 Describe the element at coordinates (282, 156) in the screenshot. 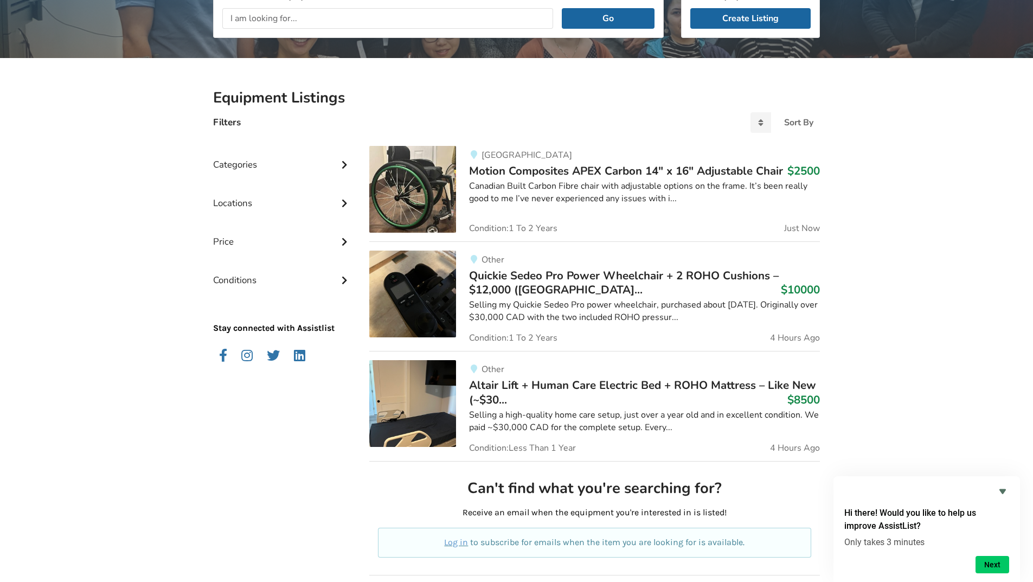

I see `div: Categories` at that location.